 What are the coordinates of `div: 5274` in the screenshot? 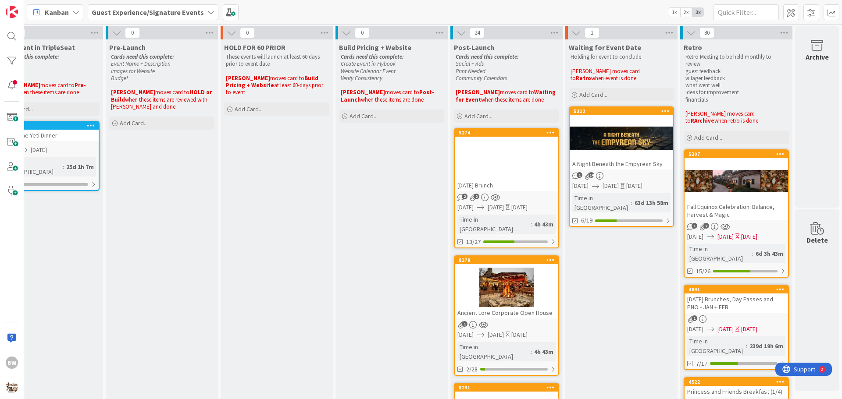 It's located at (506, 133).